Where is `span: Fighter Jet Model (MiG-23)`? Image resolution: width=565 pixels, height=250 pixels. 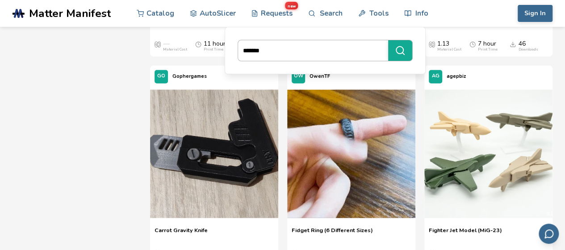
span: Fighter Jet Model (MiG-23) is located at coordinates (465, 233).